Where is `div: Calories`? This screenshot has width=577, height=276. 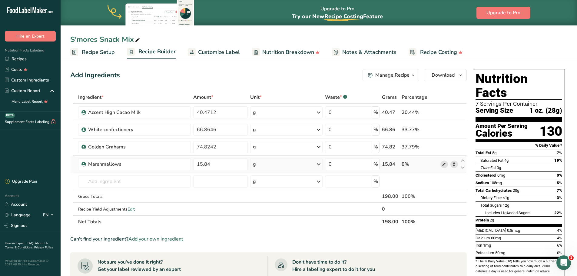
div: Calories is located at coordinates (501, 133).